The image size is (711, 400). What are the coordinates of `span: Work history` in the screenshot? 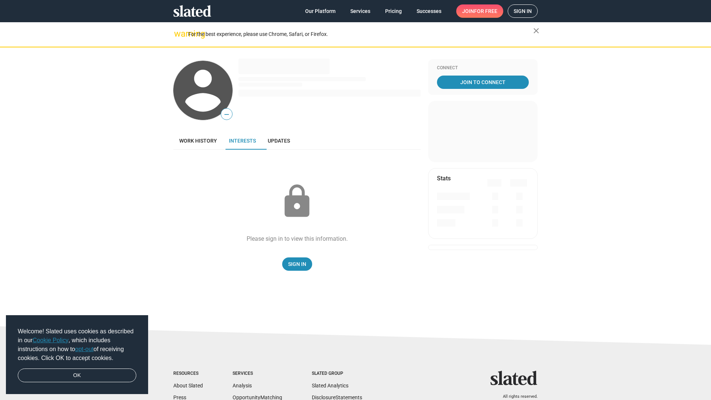 It's located at (198, 141).